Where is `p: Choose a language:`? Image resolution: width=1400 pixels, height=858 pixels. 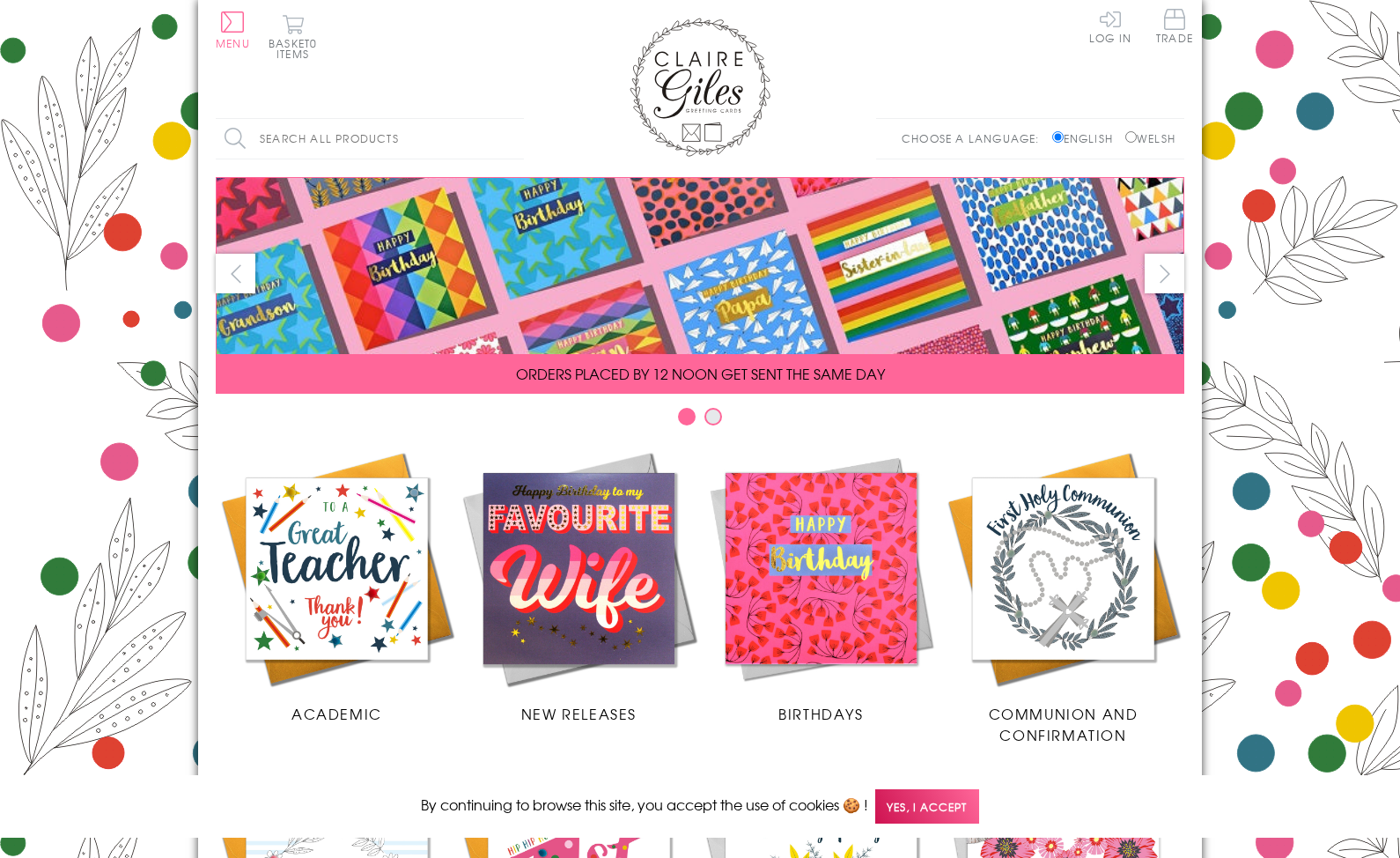
p: Choose a language: is located at coordinates (975, 138).